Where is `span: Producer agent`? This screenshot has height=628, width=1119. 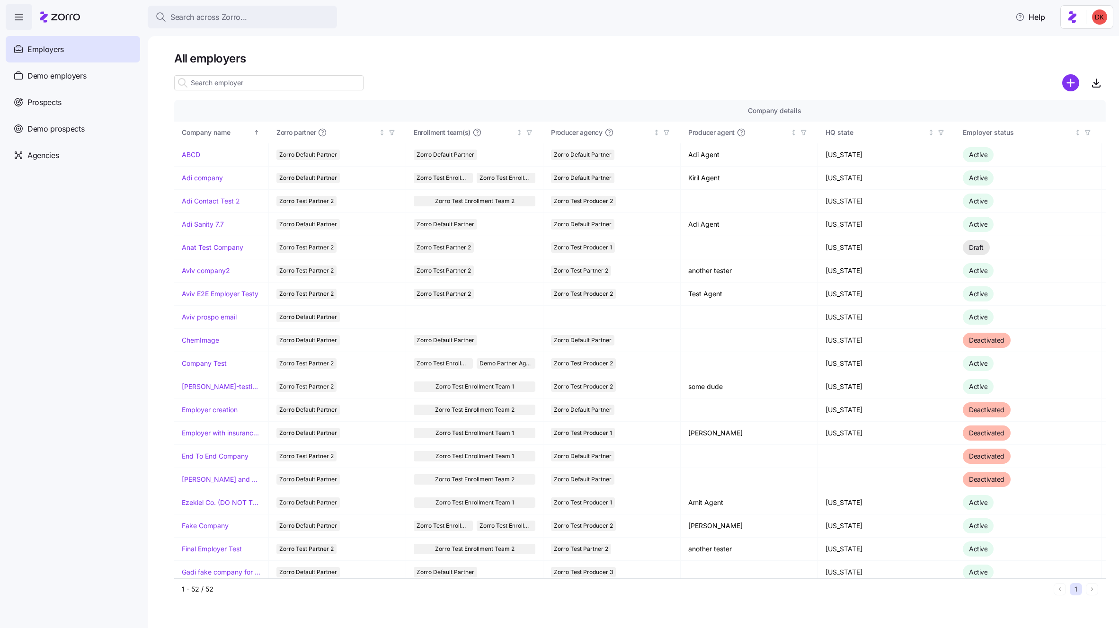
span: Producer agent is located at coordinates (712, 133).